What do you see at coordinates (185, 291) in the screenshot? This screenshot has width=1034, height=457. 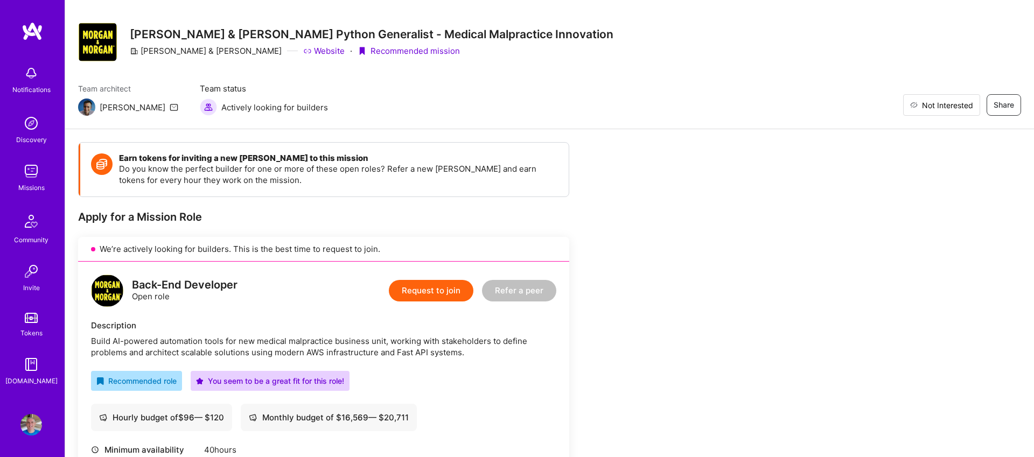 I see `div: Open role` at bounding box center [185, 291].